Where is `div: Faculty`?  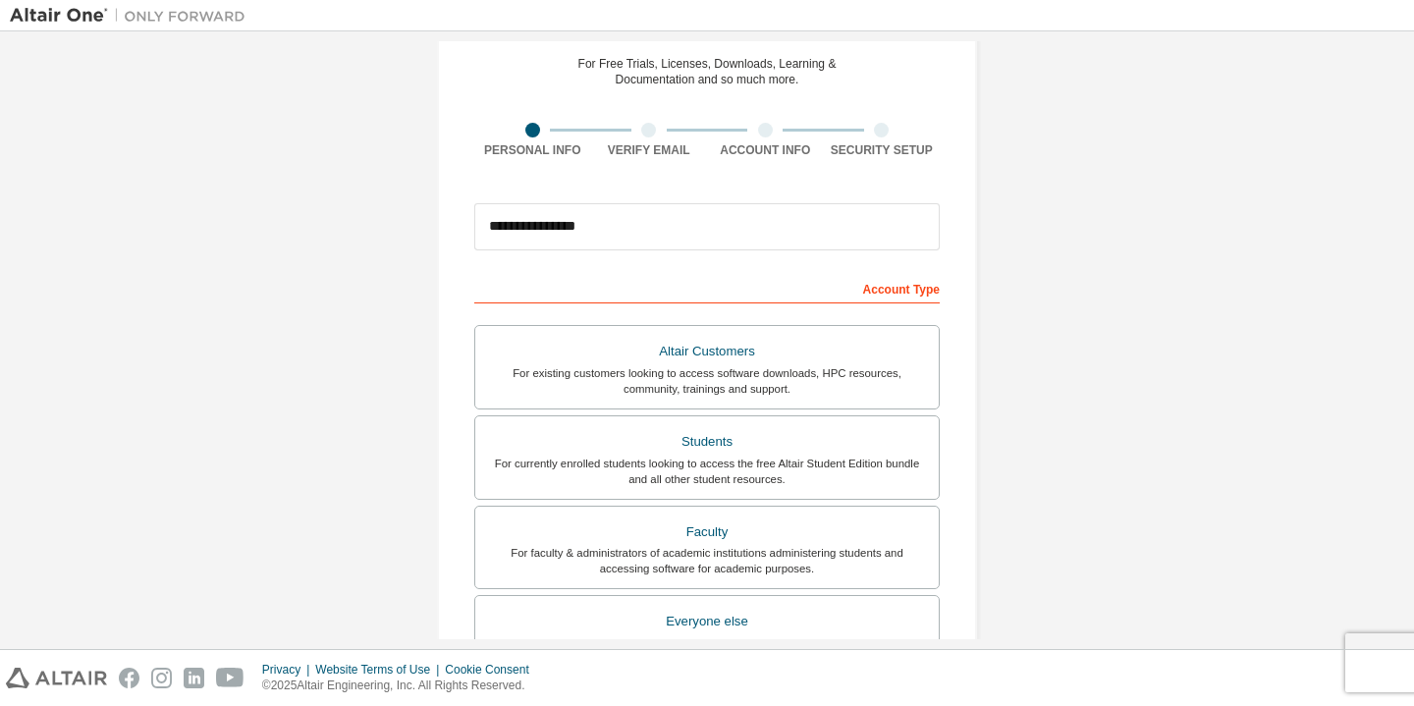
div: Faculty is located at coordinates (707, 532).